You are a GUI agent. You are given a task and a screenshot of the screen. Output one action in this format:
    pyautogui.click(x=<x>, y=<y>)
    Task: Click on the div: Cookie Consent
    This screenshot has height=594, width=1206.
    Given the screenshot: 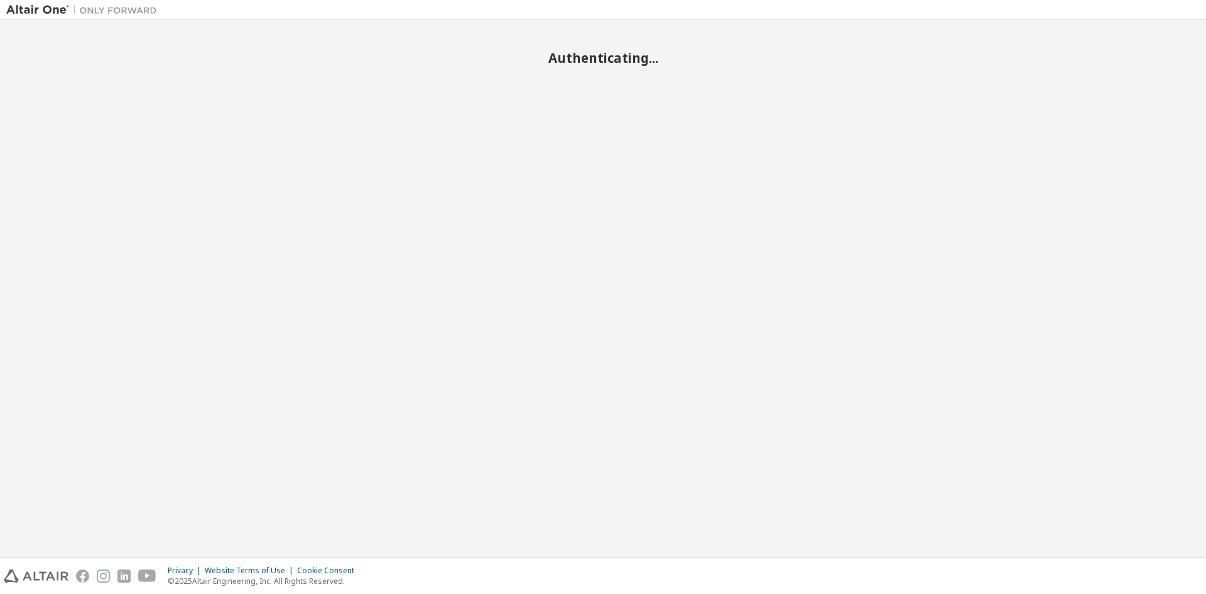 What is the action you would take?
    pyautogui.click(x=329, y=571)
    